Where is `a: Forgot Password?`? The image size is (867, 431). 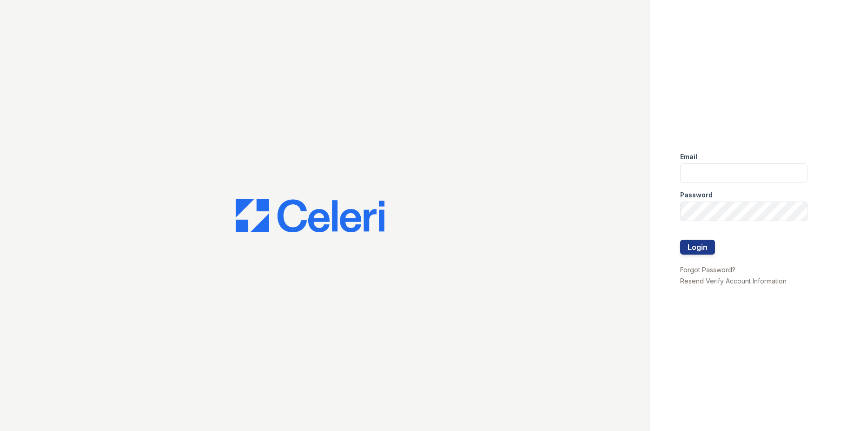
a: Forgot Password? is located at coordinates (708, 269).